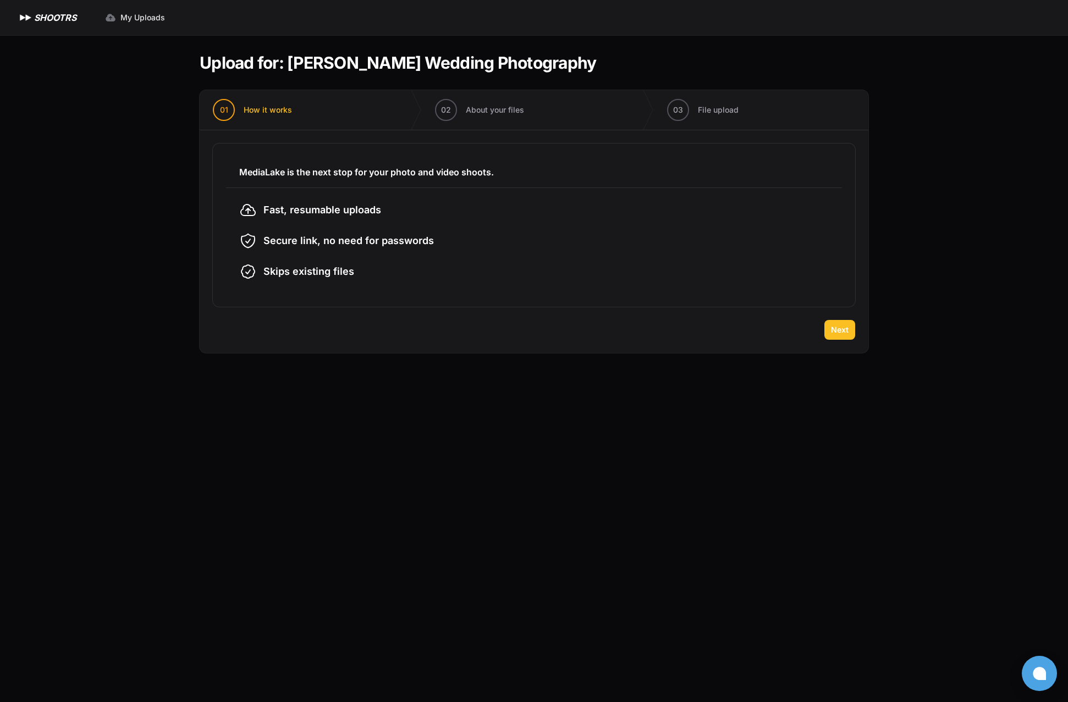 This screenshot has height=702, width=1068. What do you see at coordinates (153, 68) in the screenshot?
I see `div: Keywords by Traffic` at bounding box center [153, 68].